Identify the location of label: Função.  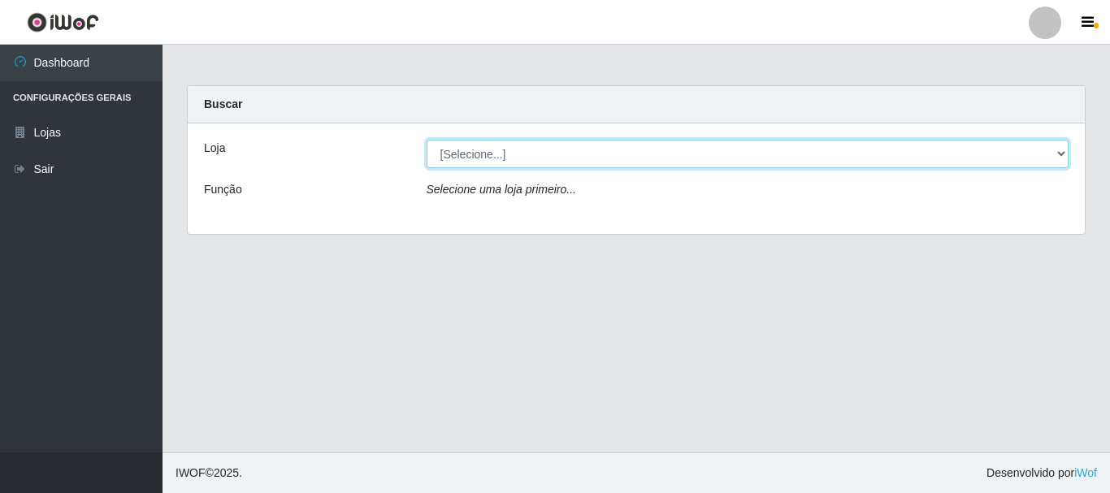
(223, 189).